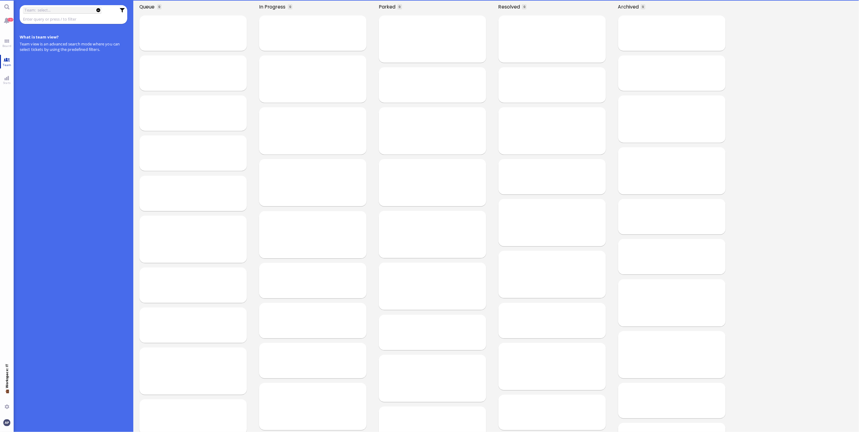  What do you see at coordinates (7, 46) in the screenshot?
I see `span: Board` at bounding box center [7, 46].